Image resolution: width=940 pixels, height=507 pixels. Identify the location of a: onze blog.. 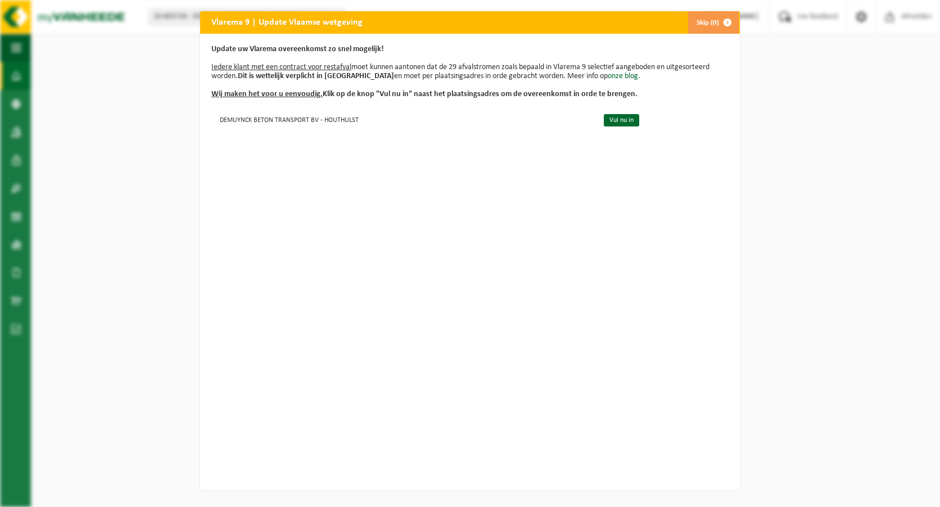
(624, 76).